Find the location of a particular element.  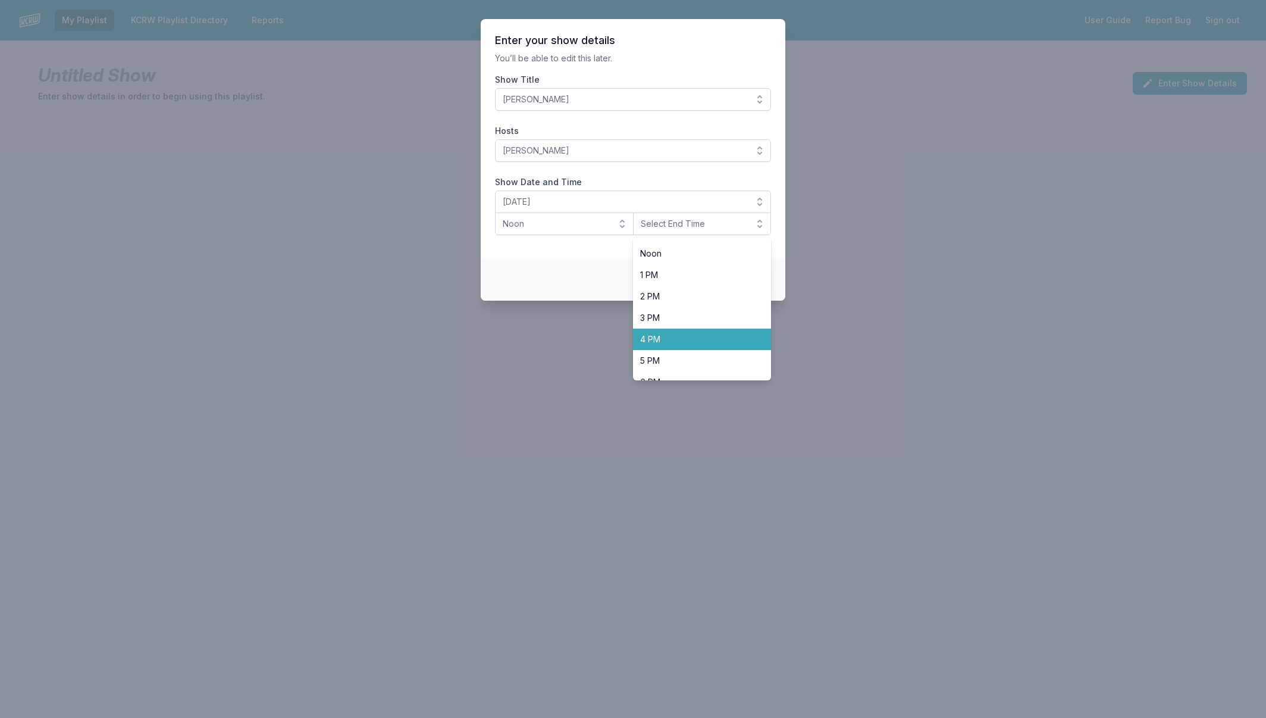

span: 6 PM is located at coordinates (695, 382).